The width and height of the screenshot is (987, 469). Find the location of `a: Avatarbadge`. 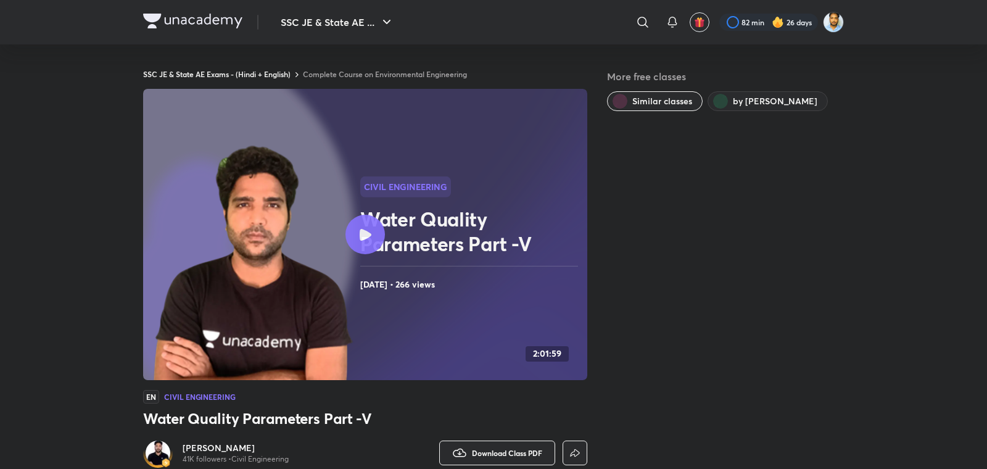

a: Avatarbadge is located at coordinates (158, 453).